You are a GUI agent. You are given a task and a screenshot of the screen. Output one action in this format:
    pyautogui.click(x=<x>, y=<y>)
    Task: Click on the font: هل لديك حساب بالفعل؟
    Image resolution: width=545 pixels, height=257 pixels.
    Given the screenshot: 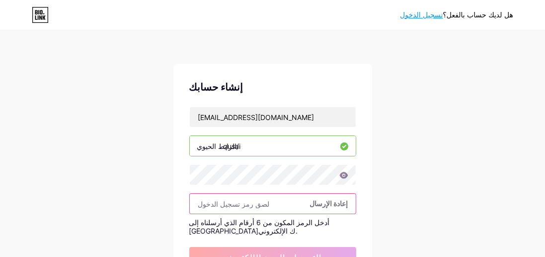 What is the action you would take?
    pyautogui.click(x=478, y=15)
    